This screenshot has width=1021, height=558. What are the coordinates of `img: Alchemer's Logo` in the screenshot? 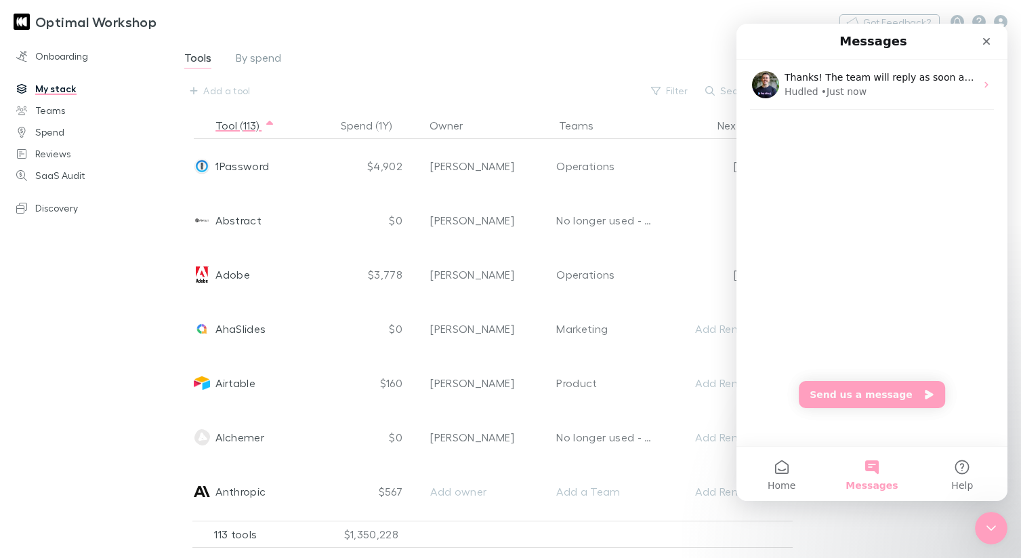 It's located at (202, 437).